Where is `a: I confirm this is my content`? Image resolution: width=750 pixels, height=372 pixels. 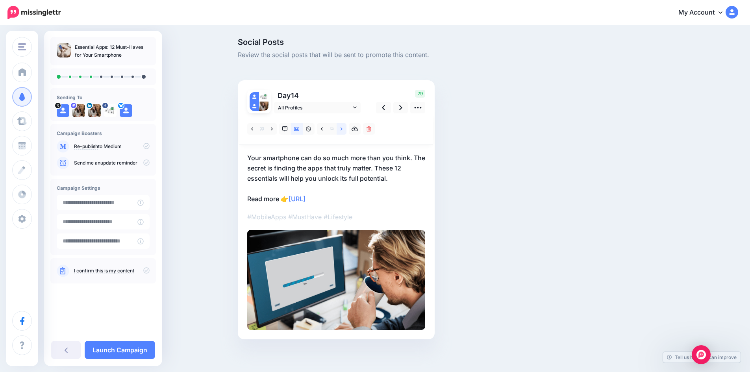
a: I confirm this is my content is located at coordinates (104, 271).